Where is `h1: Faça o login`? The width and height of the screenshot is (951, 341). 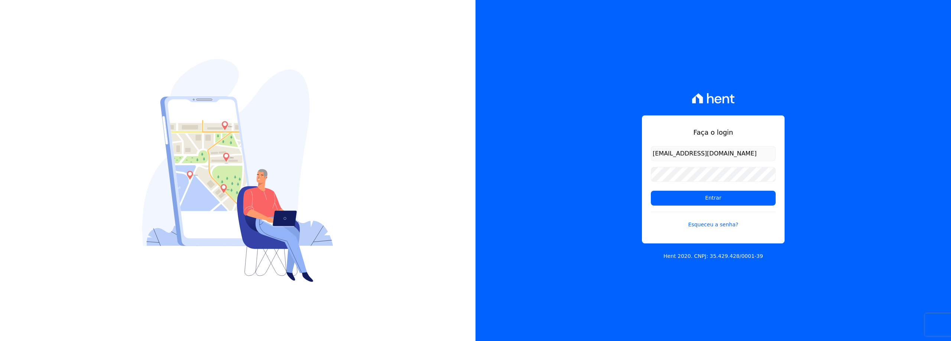
h1: Faça o login is located at coordinates (713, 132).